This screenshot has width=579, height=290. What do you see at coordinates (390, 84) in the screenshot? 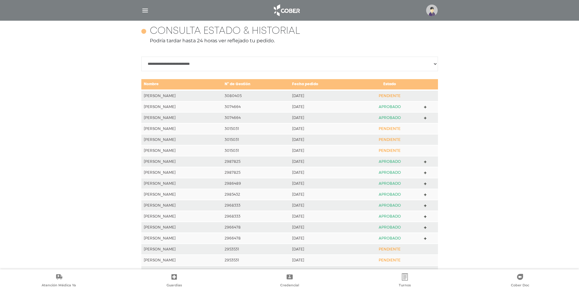
I see `td: Estado` at bounding box center [390, 84].